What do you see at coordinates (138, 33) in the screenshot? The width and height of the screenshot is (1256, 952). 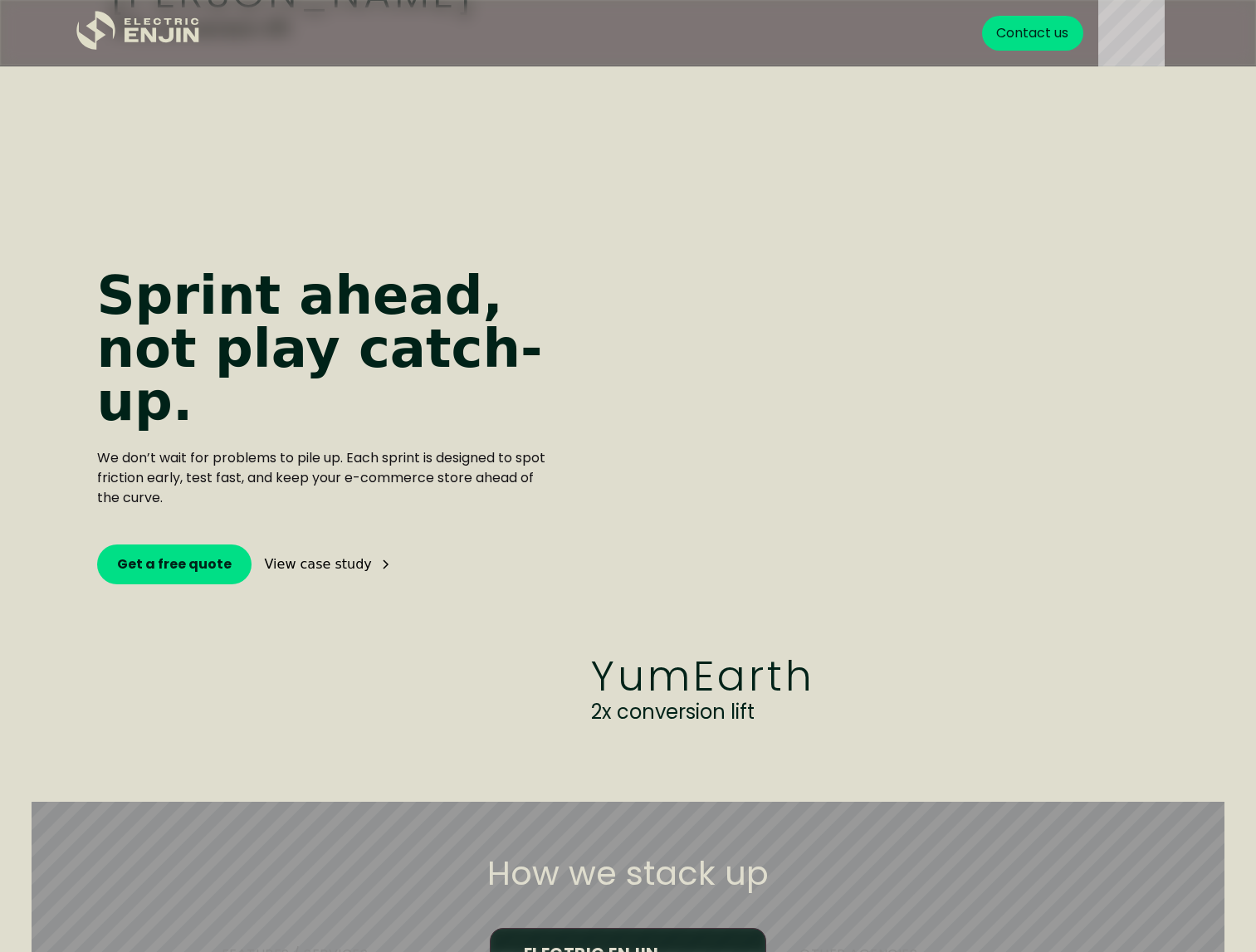 I see `a: home` at bounding box center [138, 33].